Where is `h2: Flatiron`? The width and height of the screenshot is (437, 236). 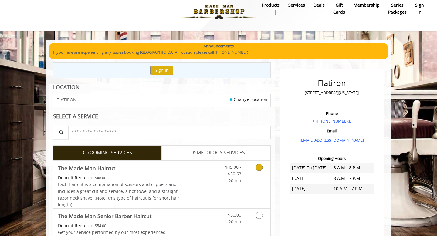 h2: Flatiron is located at coordinates (332, 83).